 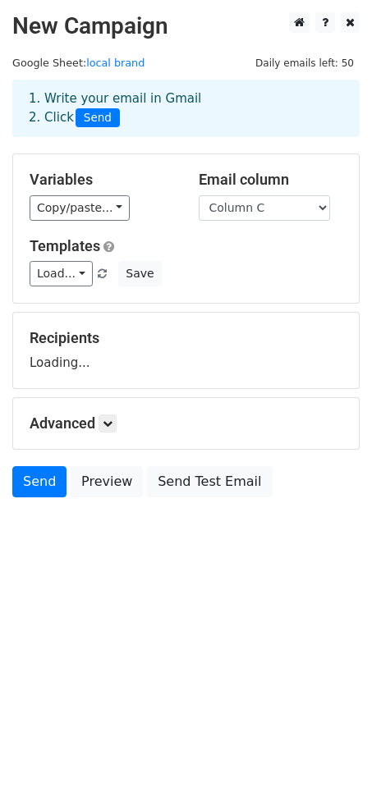 What do you see at coordinates (209, 482) in the screenshot?
I see `a: Send Test Email` at bounding box center [209, 482].